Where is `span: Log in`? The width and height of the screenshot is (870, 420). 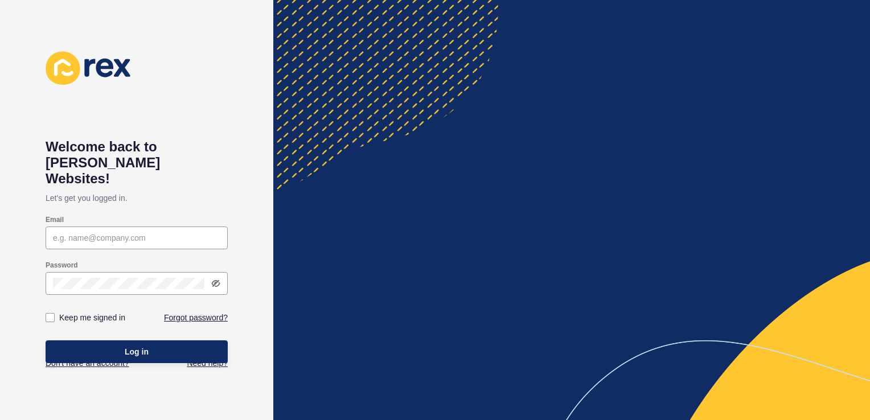 span: Log in is located at coordinates (137, 352).